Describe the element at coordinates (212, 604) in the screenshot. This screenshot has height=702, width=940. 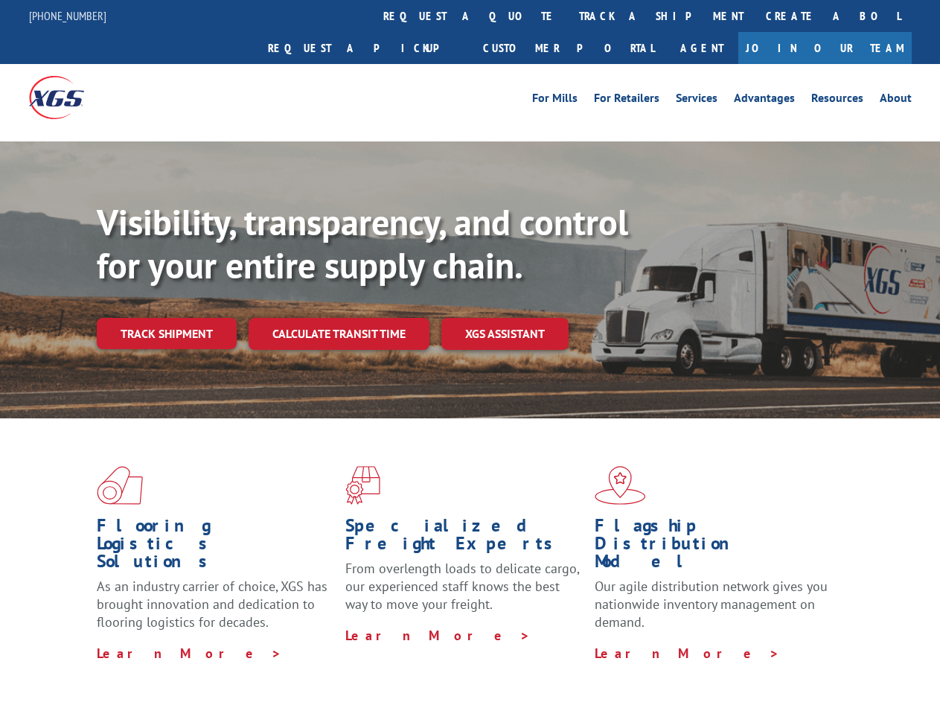
I see `span: As an industry carrier of choice, XGS has brought innovation and dedication to flooring logistics...` at that location.